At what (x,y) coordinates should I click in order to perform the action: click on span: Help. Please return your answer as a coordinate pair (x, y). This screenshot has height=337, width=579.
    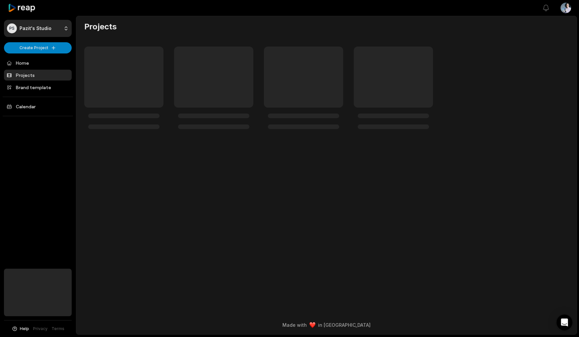
    Looking at the image, I should click on (24, 329).